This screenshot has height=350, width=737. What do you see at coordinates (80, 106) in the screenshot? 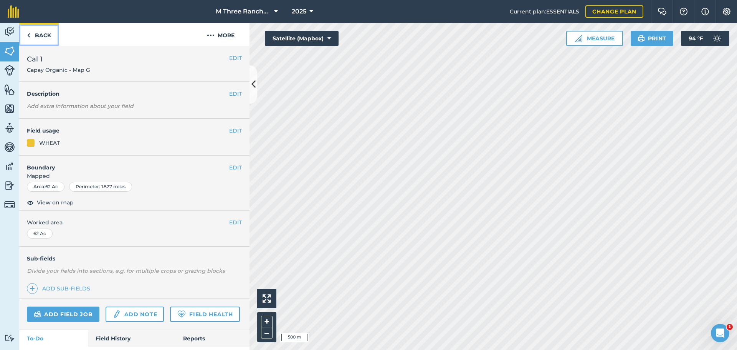
I see `em: Add extra information about your field` at bounding box center [80, 106].